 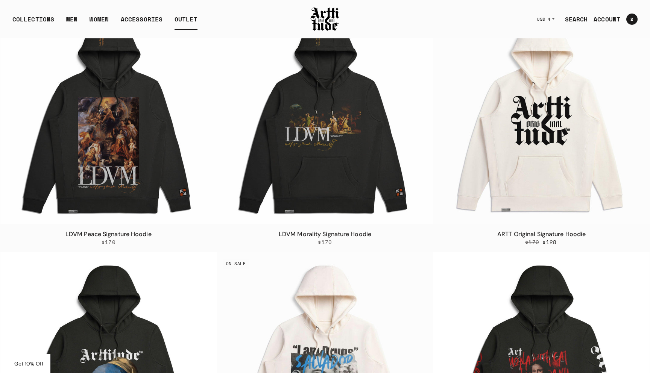 I want to click on a: OUTLET, so click(x=186, y=22).